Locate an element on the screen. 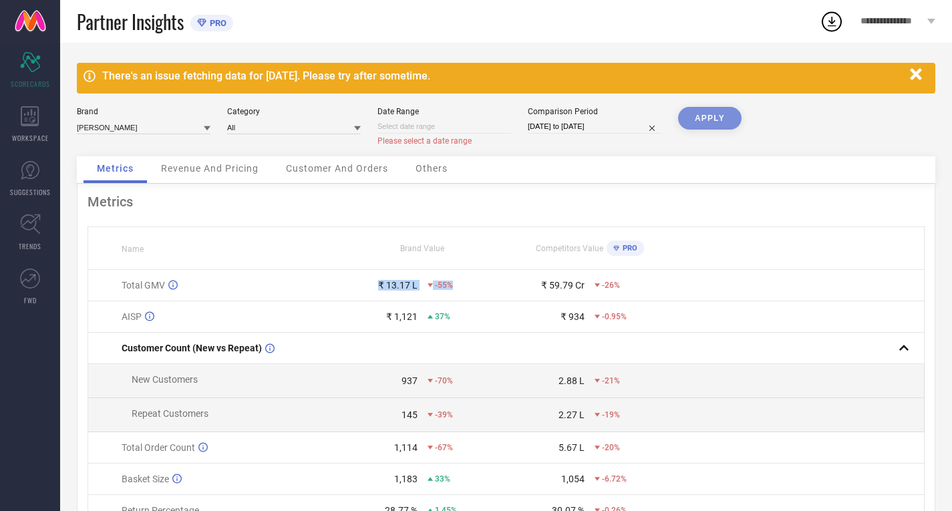 This screenshot has width=952, height=511. div: Comparison Period is located at coordinates (594, 112).